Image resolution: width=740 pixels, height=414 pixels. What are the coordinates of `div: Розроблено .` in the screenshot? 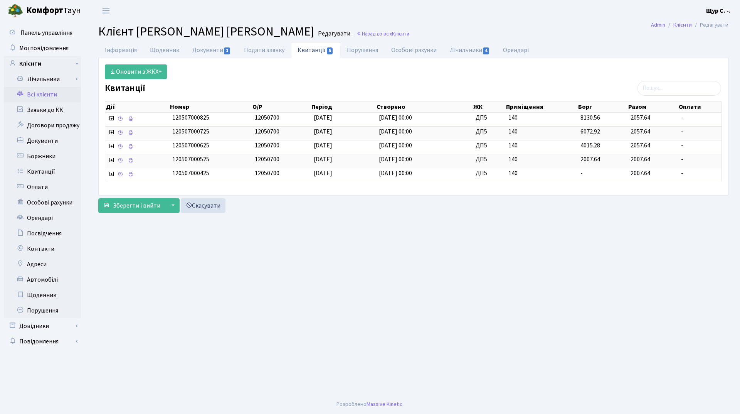 It's located at (370, 404).